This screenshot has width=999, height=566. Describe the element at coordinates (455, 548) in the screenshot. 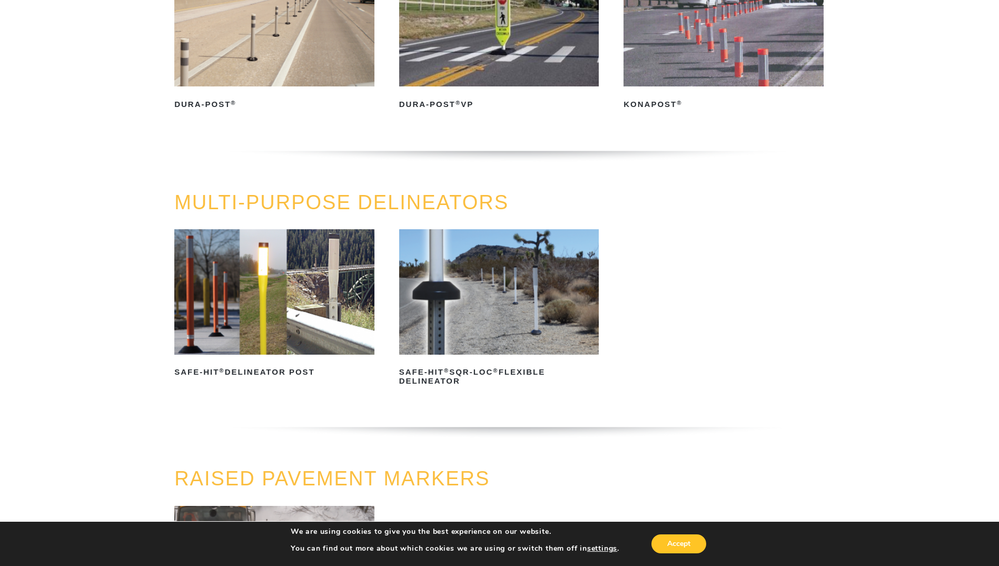

I see `p: You can find out more about which cookies we are using or switch them off in .` at that location.